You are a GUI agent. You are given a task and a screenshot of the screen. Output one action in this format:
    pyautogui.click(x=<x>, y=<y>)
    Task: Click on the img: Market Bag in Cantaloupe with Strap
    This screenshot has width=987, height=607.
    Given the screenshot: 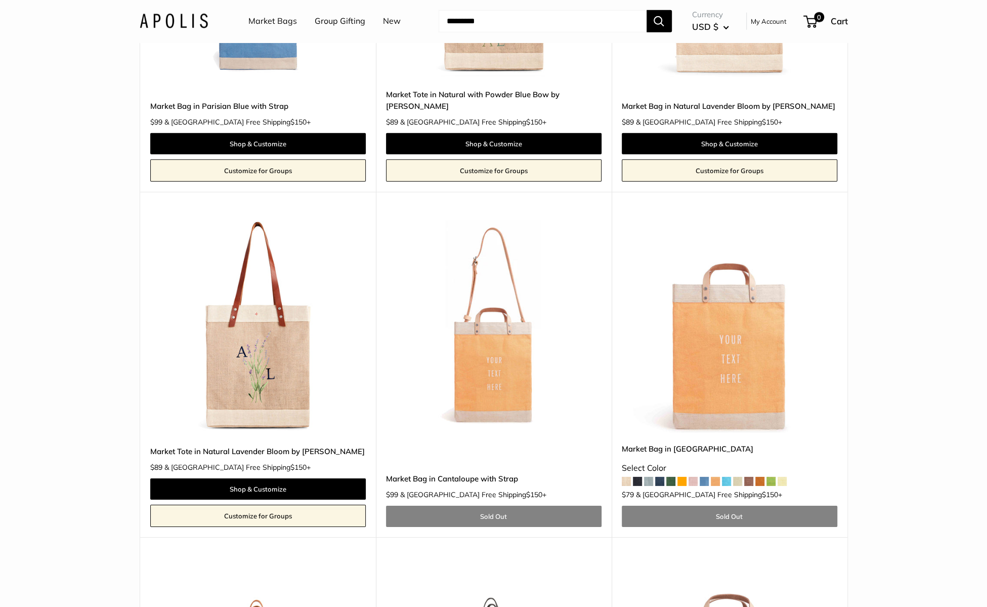 What is the action you would take?
    pyautogui.click(x=494, y=325)
    